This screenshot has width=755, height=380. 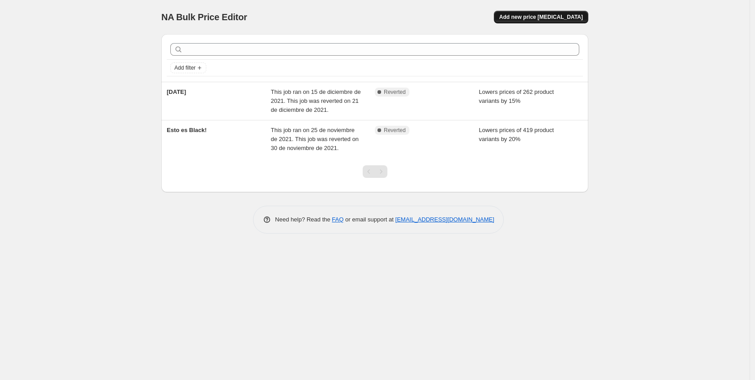 What do you see at coordinates (204, 17) in the screenshot?
I see `span: NA Bulk Price Editor` at bounding box center [204, 17].